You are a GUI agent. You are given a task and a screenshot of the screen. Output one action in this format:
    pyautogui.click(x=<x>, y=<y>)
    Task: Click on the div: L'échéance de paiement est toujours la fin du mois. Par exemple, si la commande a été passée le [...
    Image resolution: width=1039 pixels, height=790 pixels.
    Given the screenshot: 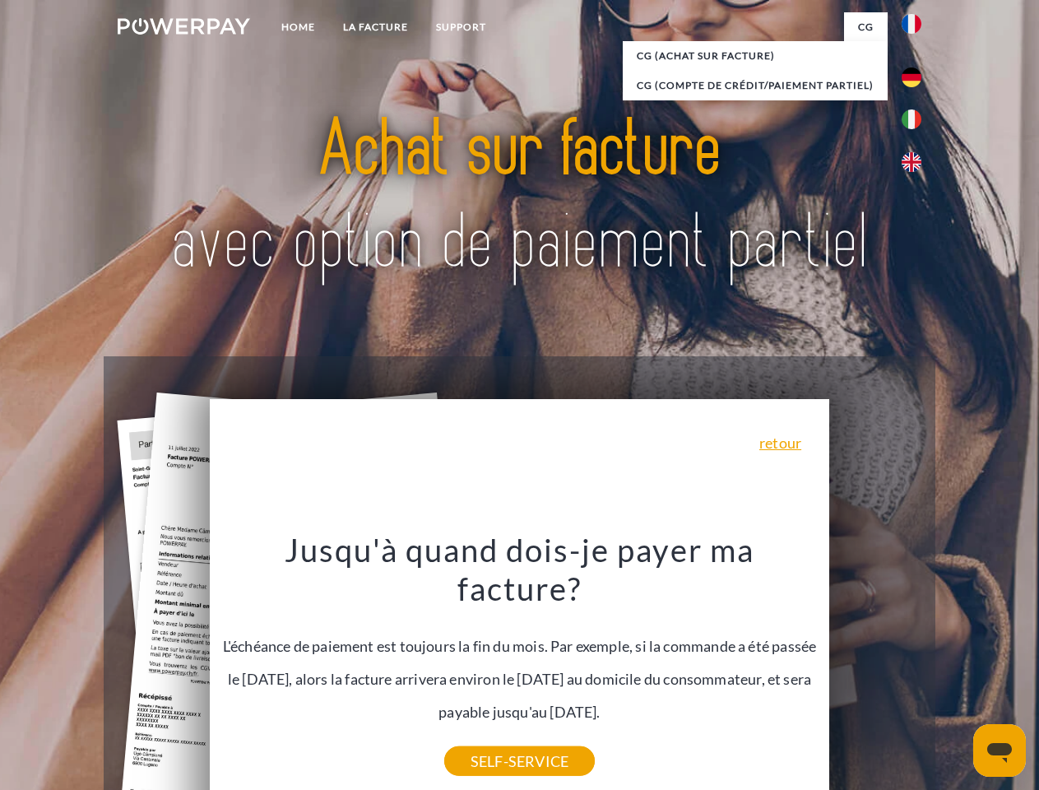 What is the action you would take?
    pyautogui.click(x=520, y=645)
    